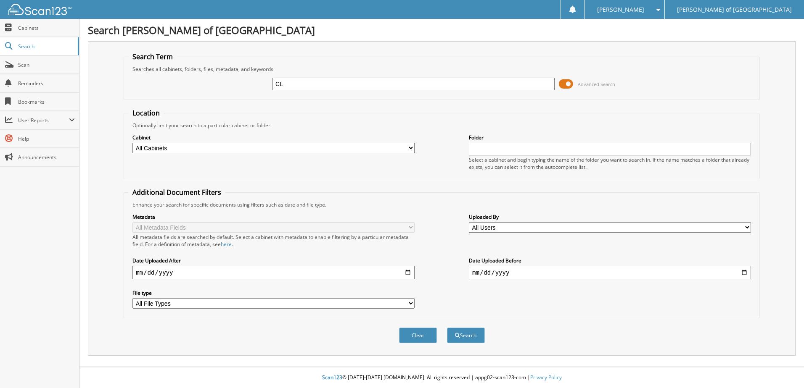 This screenshot has width=804, height=388. I want to click on a: here, so click(226, 244).